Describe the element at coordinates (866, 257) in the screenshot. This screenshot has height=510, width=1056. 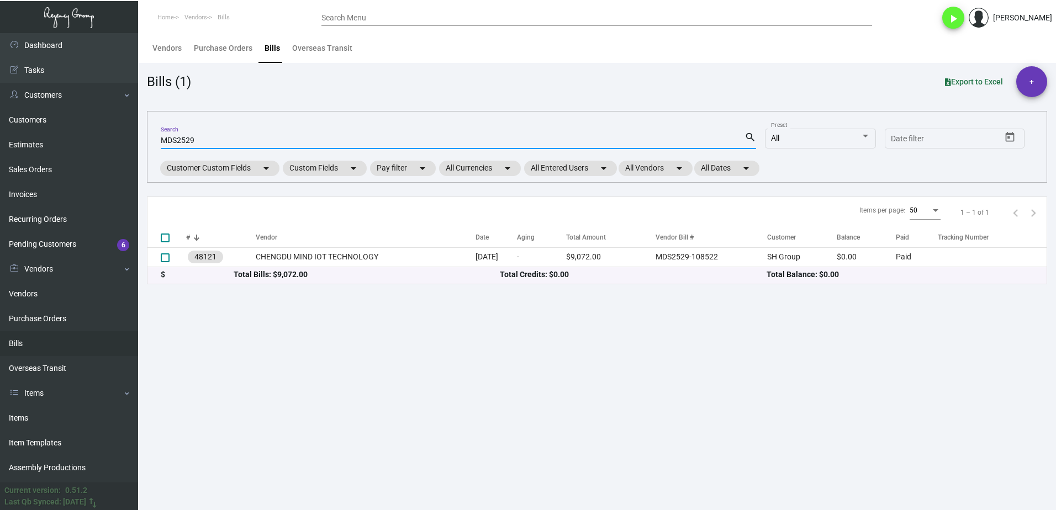
I see `td: $0.00` at that location.